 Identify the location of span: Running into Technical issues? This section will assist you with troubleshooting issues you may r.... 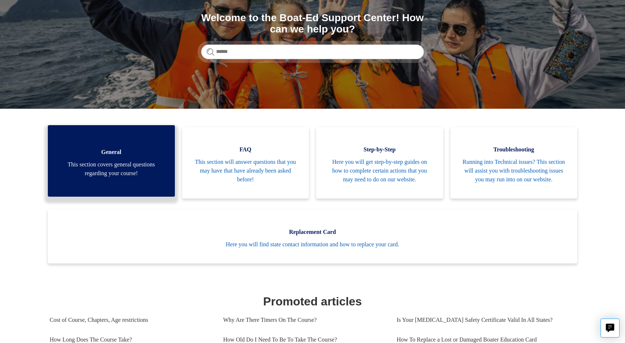
(514, 171).